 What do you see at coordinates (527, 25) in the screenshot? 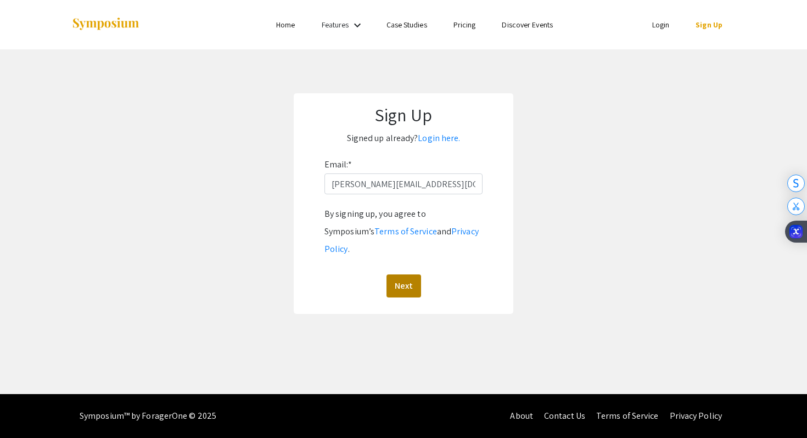
I see `a: Discover Events` at bounding box center [527, 25].